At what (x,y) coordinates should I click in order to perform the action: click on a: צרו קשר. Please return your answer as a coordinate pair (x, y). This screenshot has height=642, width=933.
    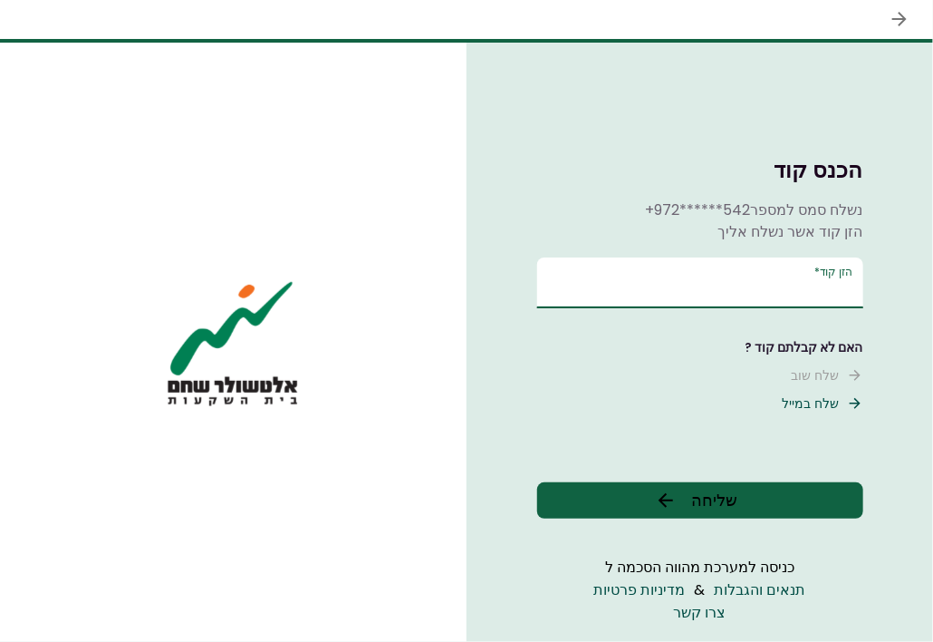
    Looking at the image, I should click on (701, 612).